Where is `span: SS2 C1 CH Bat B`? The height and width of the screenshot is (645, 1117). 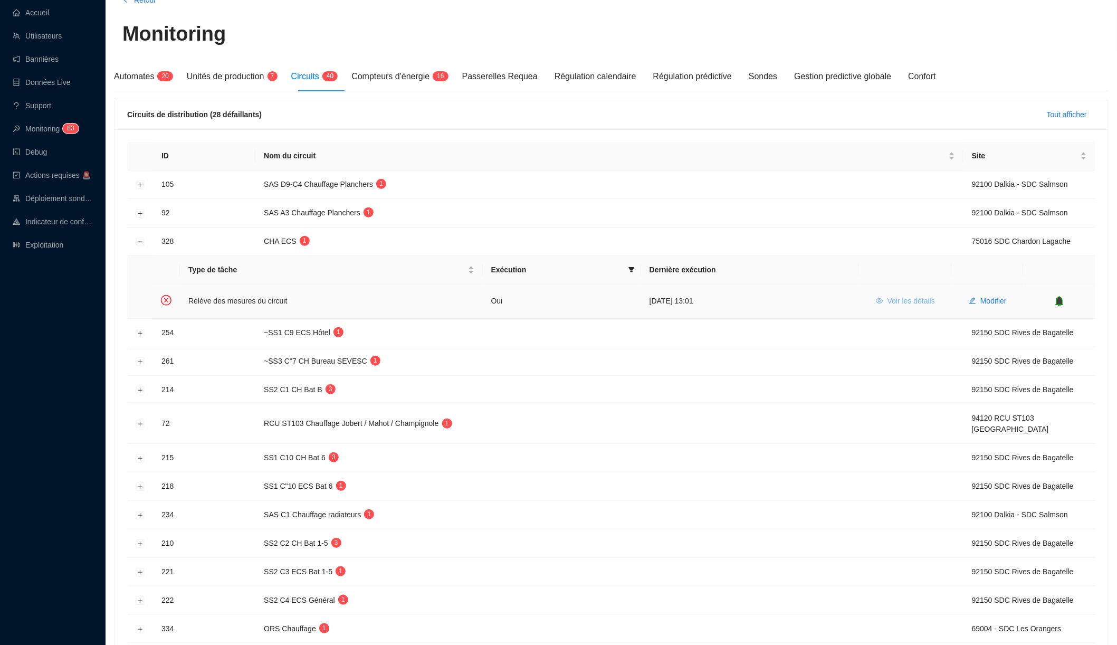 span: SS2 C1 CH Bat B is located at coordinates (293, 389).